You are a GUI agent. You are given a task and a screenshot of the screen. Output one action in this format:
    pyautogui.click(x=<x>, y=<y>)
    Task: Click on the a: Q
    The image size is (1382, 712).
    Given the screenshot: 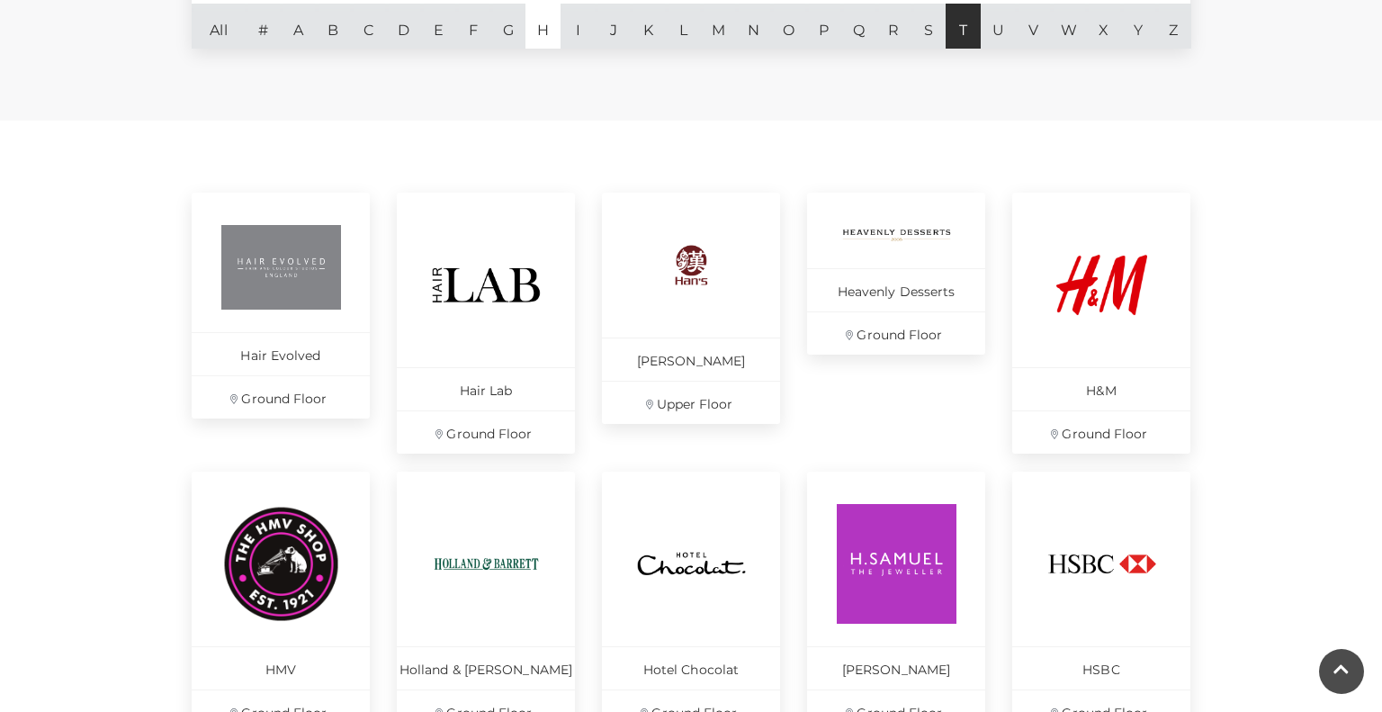 What is the action you would take?
    pyautogui.click(x=858, y=26)
    